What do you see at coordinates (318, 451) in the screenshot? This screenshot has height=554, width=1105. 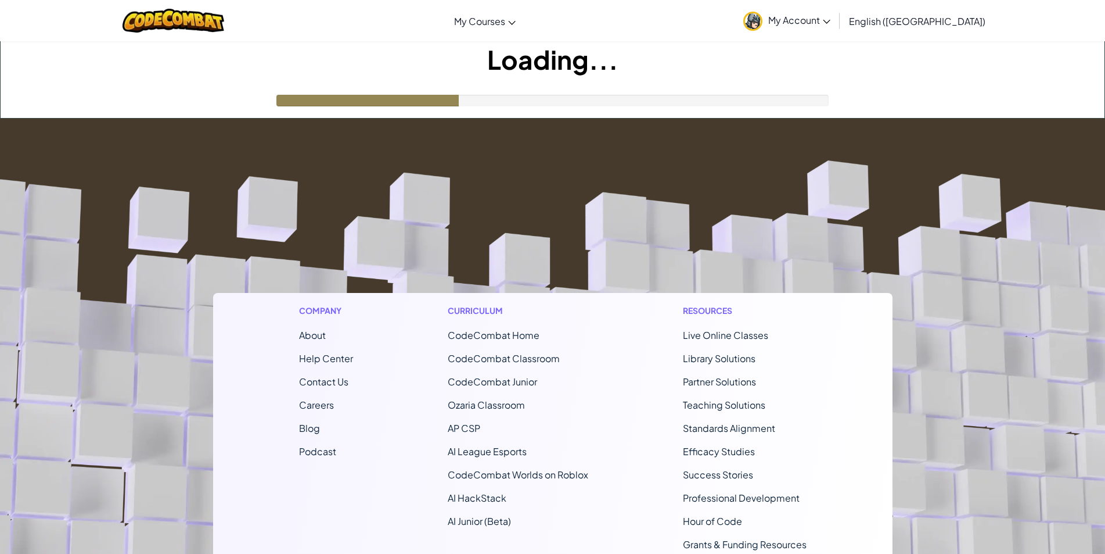 I see `a: Podcast` at bounding box center [318, 451].